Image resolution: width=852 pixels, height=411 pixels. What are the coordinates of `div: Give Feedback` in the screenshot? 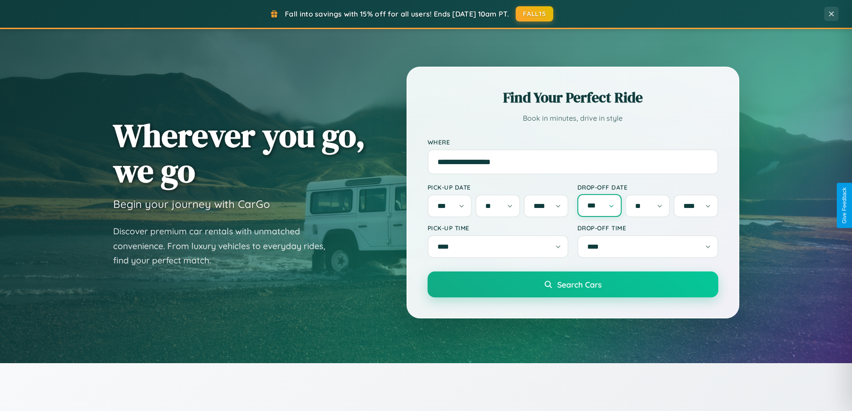 It's located at (845, 205).